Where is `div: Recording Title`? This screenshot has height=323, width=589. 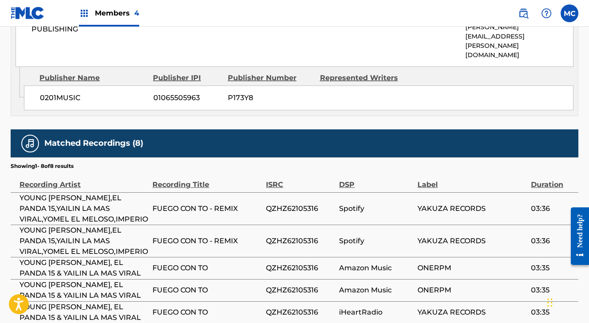
div: Recording Title is located at coordinates (207, 180).